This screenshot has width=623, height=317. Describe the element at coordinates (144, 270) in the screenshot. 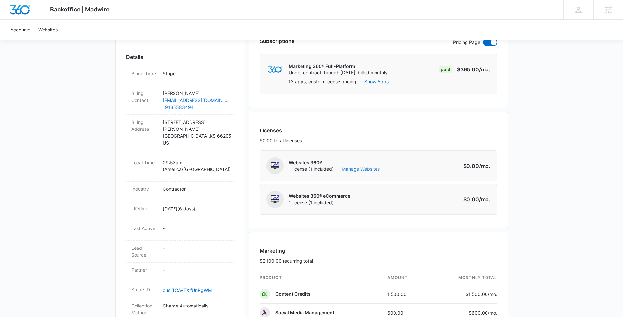

I see `dt: Partner` at that location.